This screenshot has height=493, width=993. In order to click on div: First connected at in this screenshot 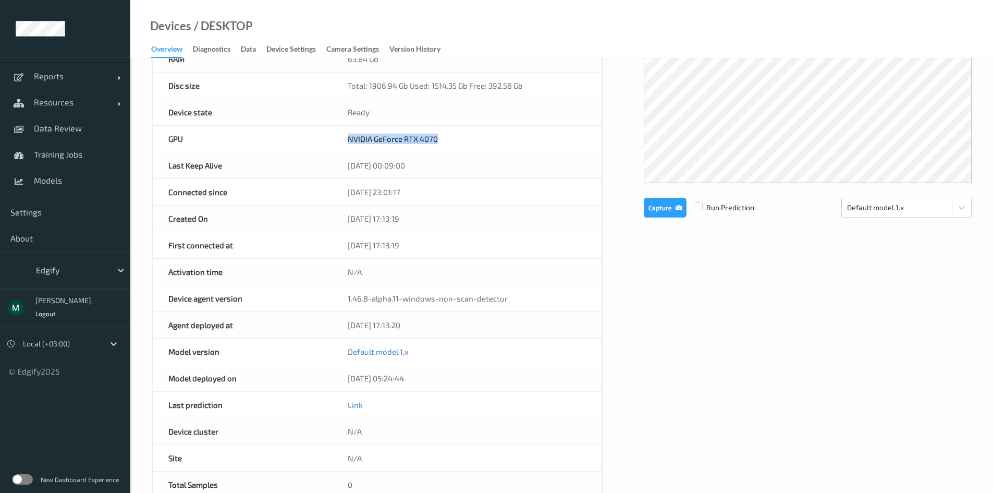, I will do `click(242, 245)`.